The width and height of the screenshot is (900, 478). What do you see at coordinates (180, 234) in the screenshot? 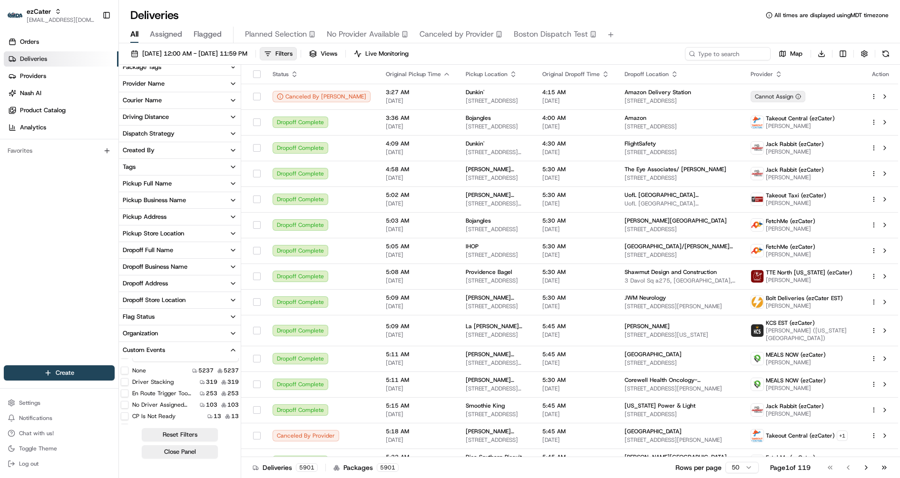
I see `button: Pickup Store Location` at bounding box center [180, 234].